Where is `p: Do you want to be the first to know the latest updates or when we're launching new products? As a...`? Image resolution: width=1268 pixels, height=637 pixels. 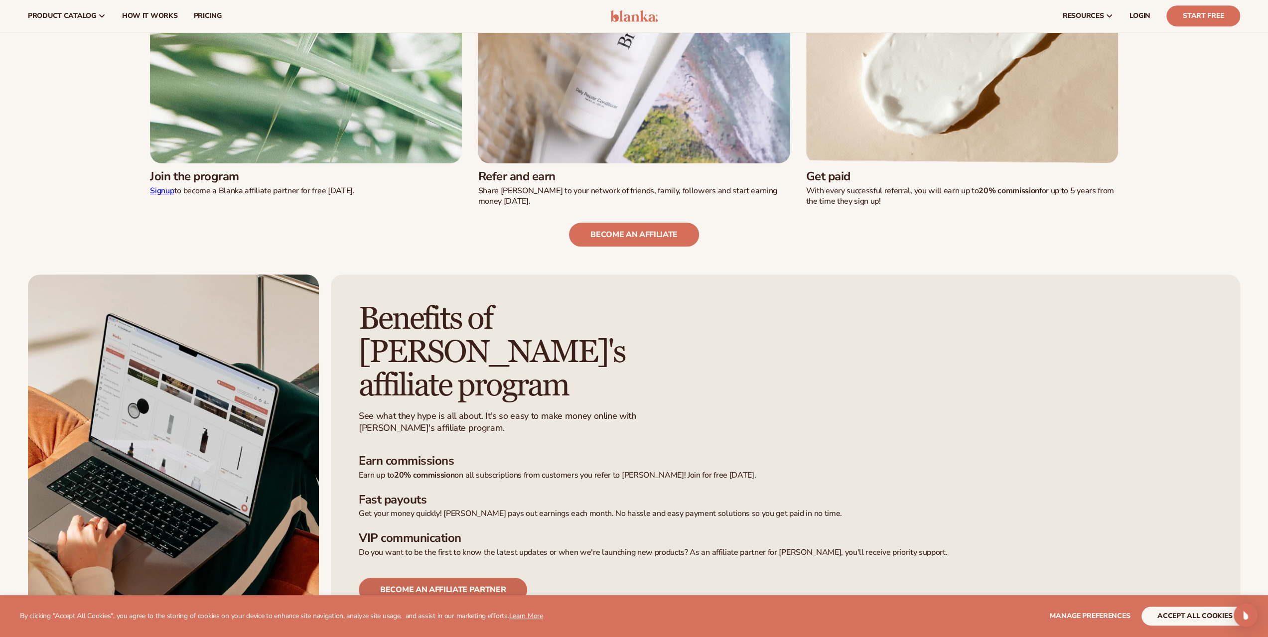 p: Do you want to be the first to know the latest updates or when we're launching new products? As a... is located at coordinates (785, 552).